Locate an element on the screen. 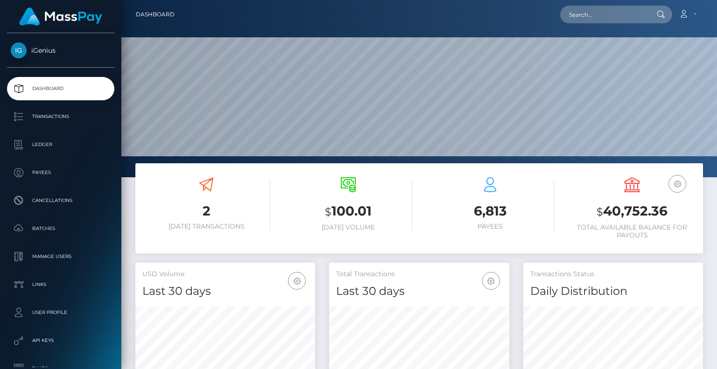  h3: 2 is located at coordinates (206, 211).